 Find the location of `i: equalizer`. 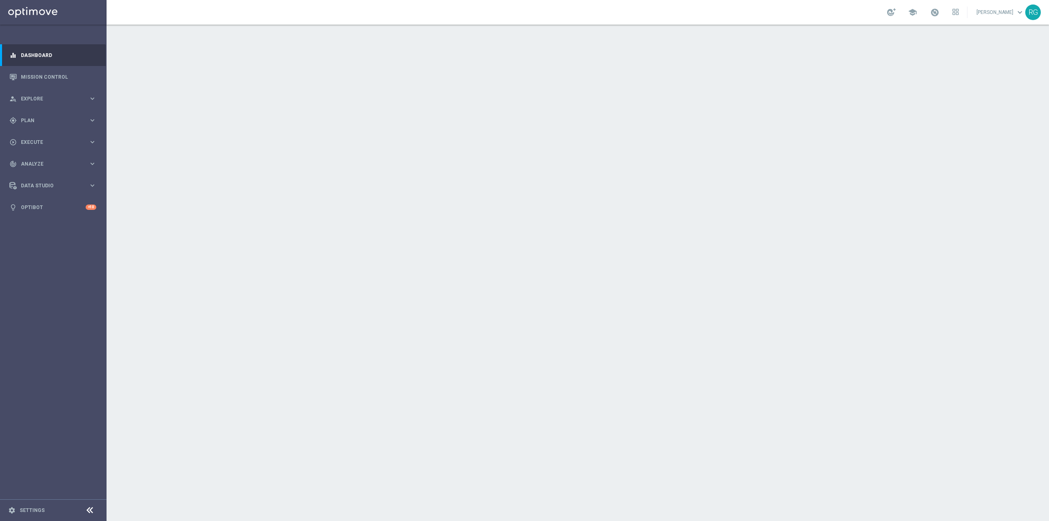

i: equalizer is located at coordinates (13, 55).